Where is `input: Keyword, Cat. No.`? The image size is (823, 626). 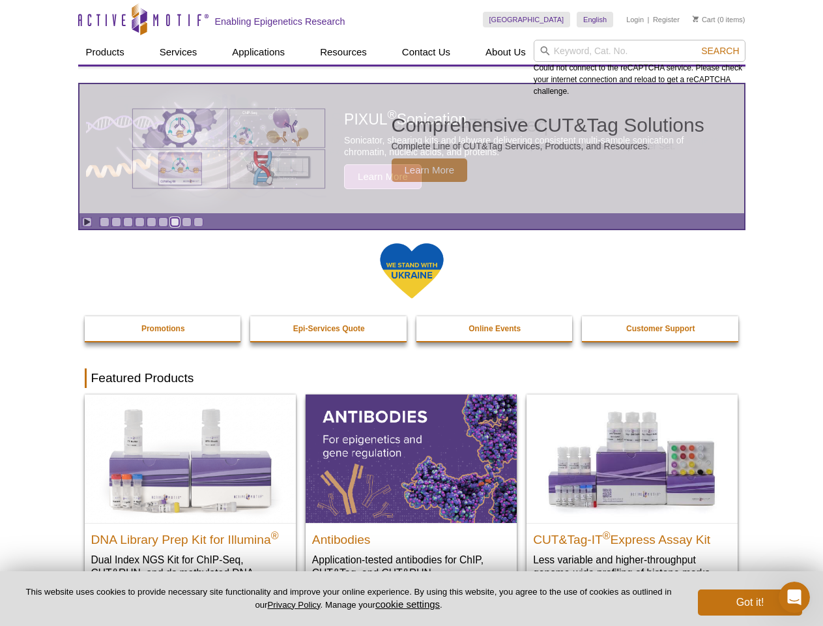 input: Keyword, Cat. No. is located at coordinates (640, 51).